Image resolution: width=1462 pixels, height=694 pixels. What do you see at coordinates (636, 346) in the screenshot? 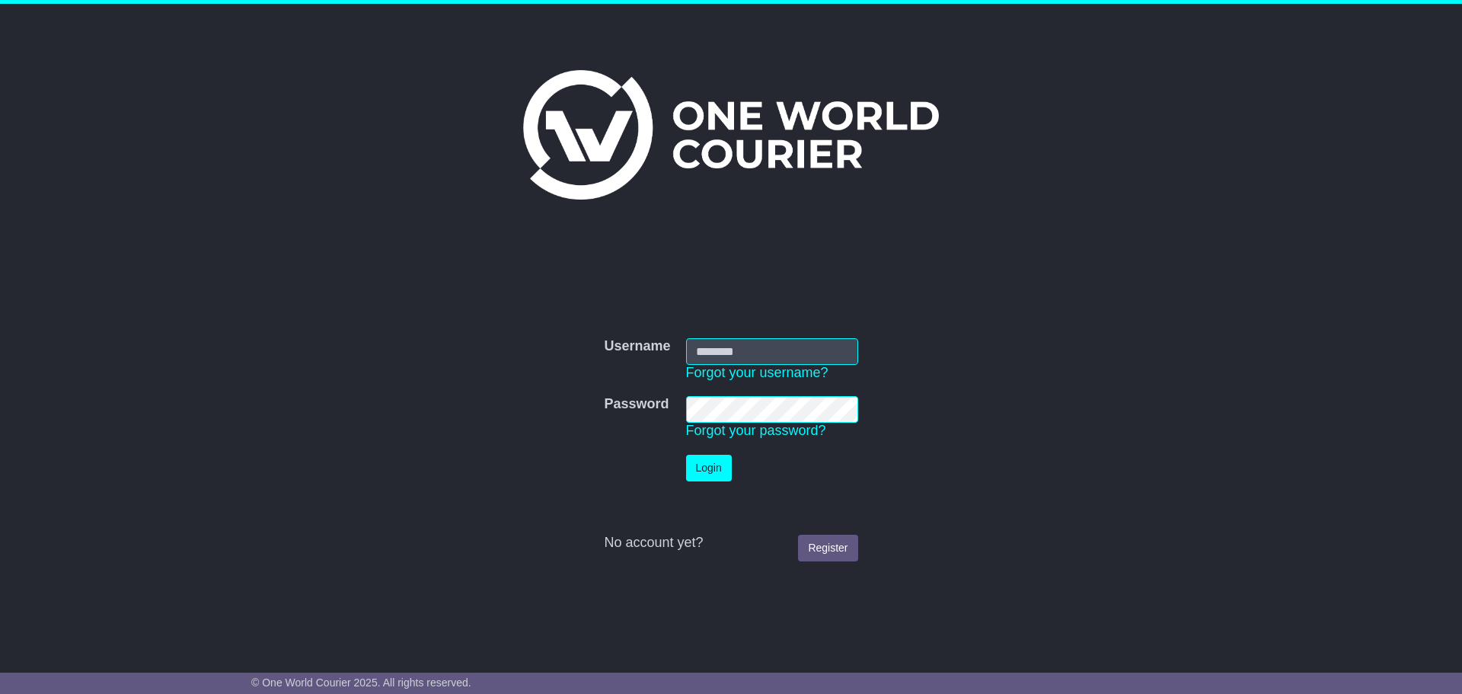
I see `label: Username` at bounding box center [636, 346].